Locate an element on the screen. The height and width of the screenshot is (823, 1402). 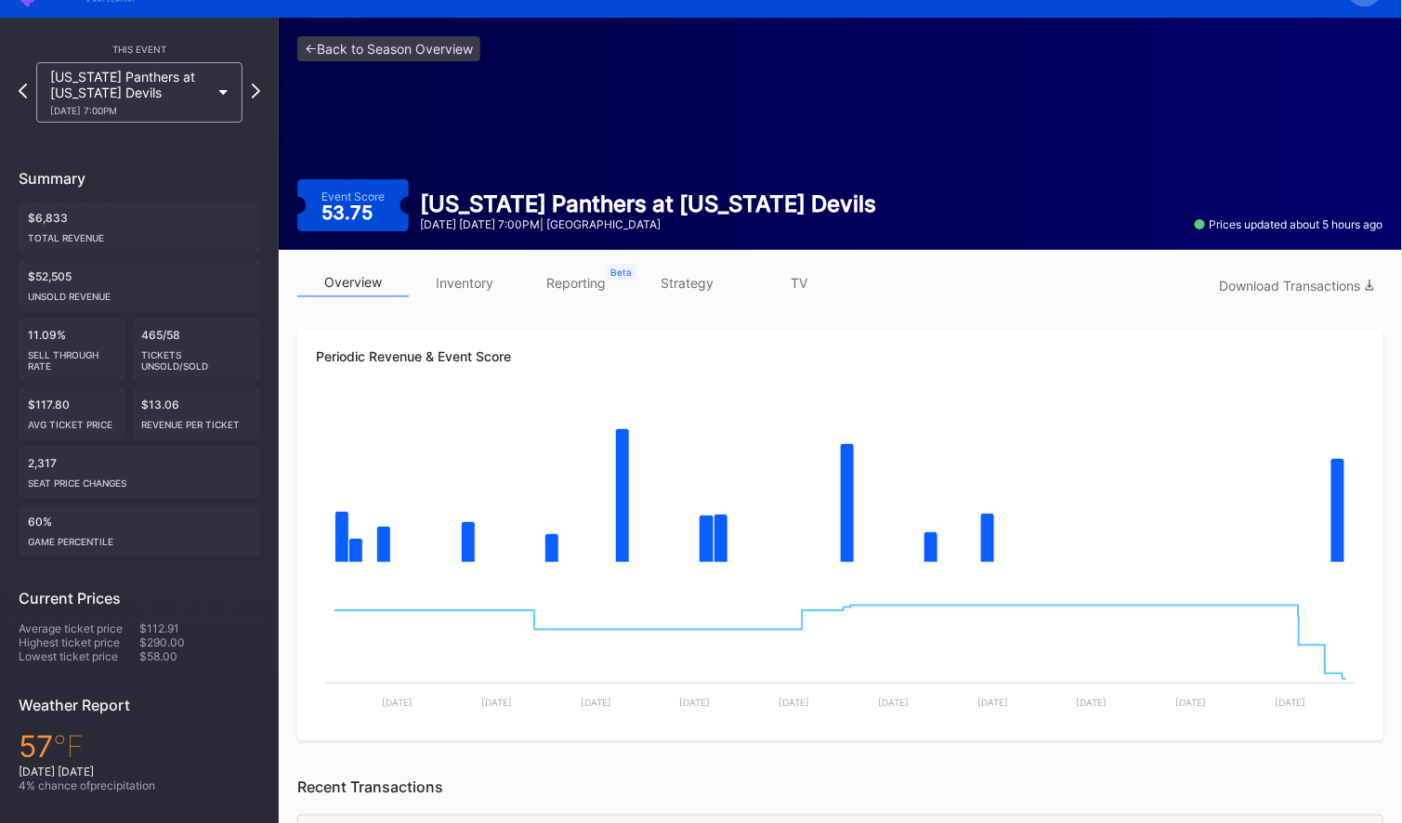
div: Weather Report is located at coordinates (139, 705).